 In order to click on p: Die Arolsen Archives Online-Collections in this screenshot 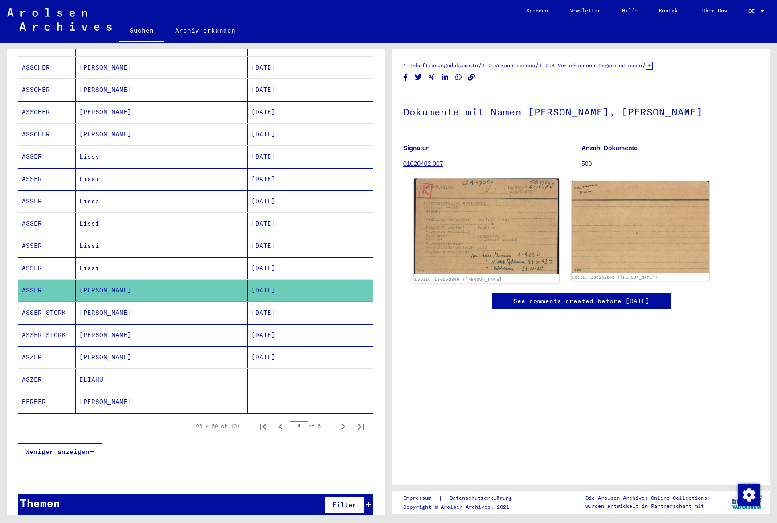, I will do `click(646, 498)`.